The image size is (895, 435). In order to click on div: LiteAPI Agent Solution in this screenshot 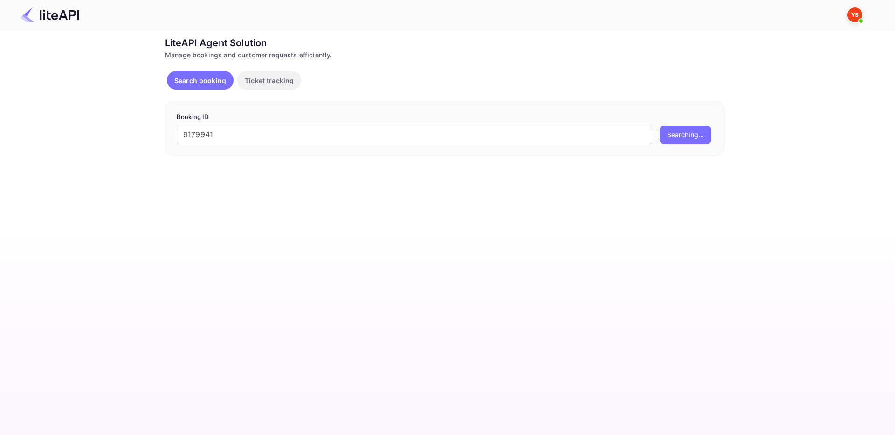, I will do `click(445, 43)`.